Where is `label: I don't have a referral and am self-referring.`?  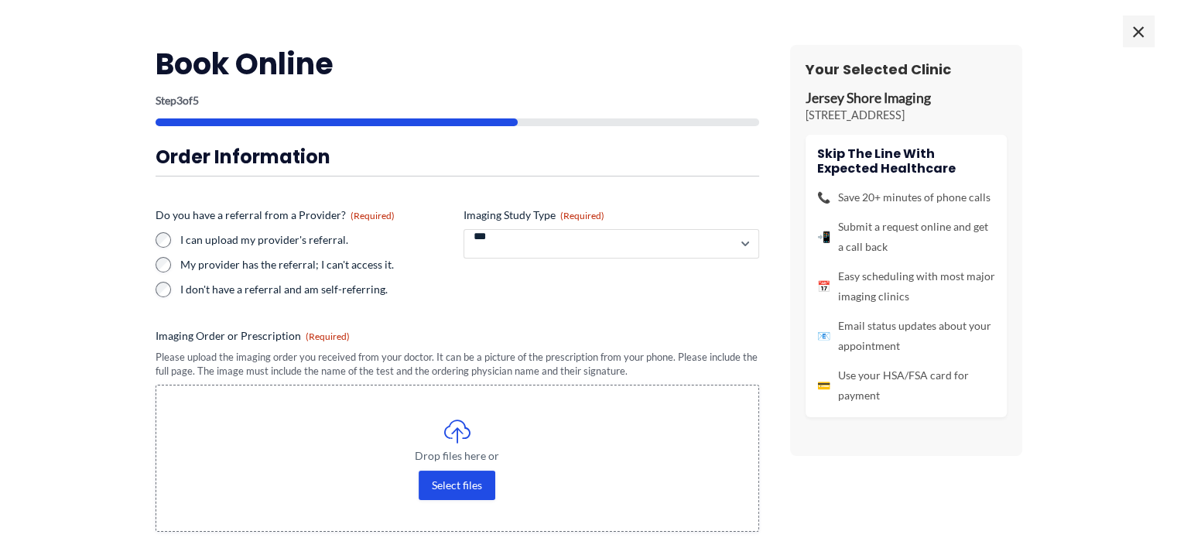 label: I don't have a referral and am self-referring. is located at coordinates (316, 289).